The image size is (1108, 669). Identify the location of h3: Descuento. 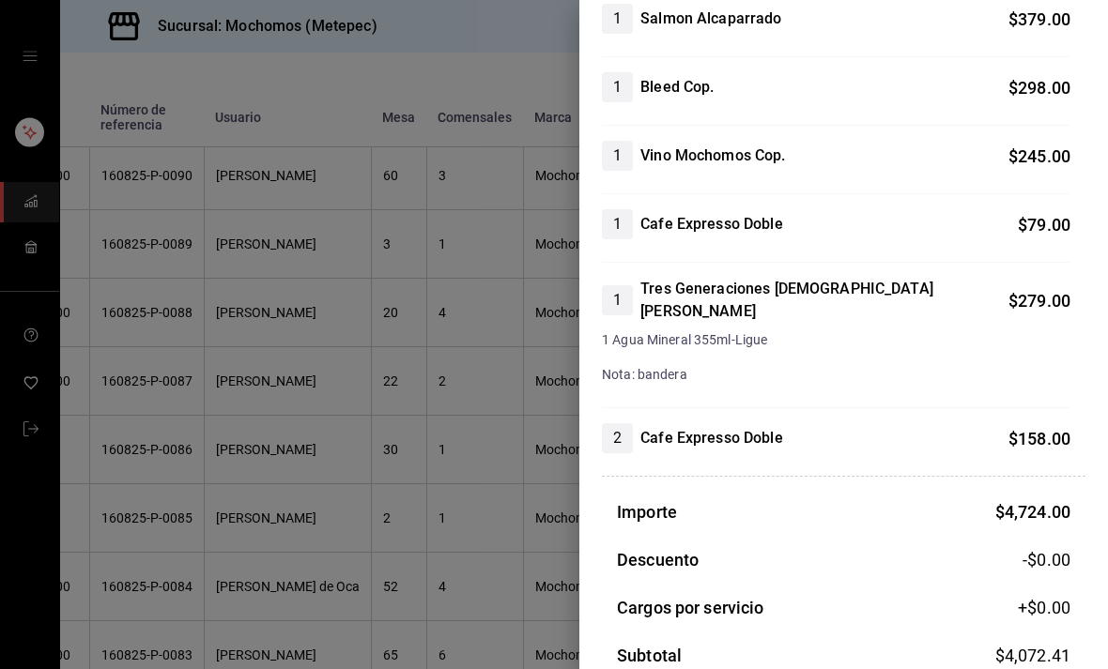
(657, 560).